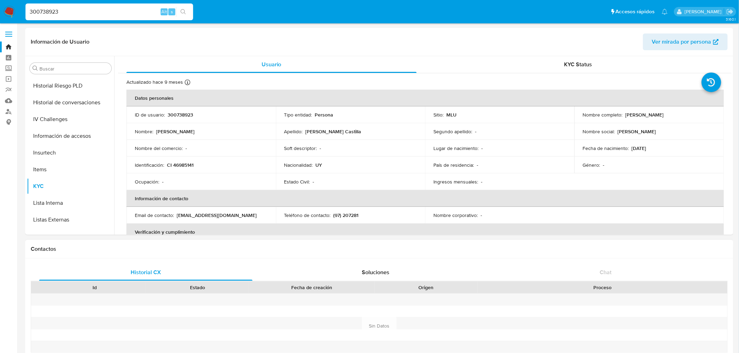 The width and height of the screenshot is (739, 353). What do you see at coordinates (379, 249) in the screenshot?
I see `h1: Contactos` at bounding box center [379, 249].